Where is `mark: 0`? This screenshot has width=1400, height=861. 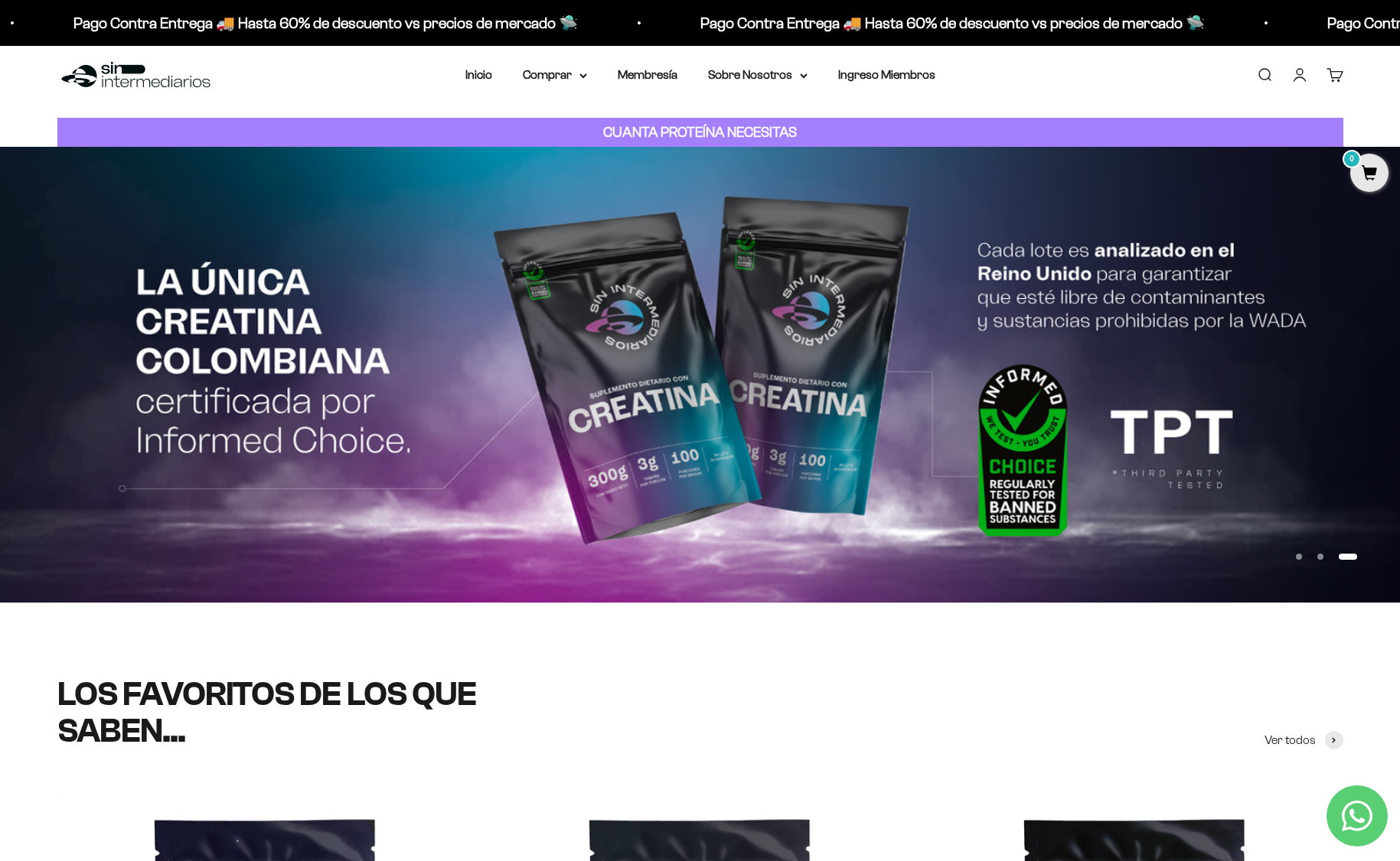 mark: 0 is located at coordinates (1352, 159).